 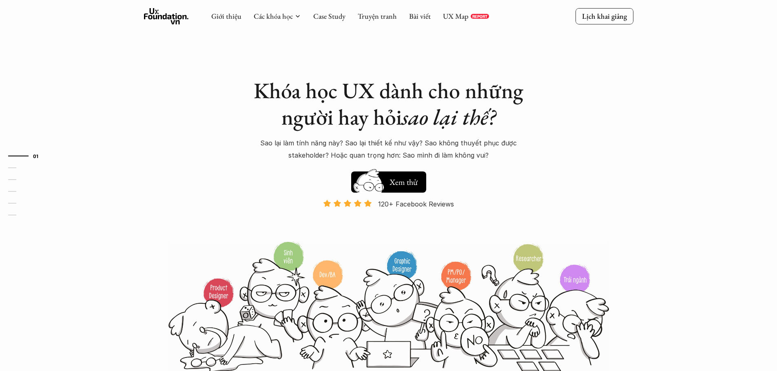 What do you see at coordinates (403, 182) in the screenshot?
I see `h5: Xem thử` at bounding box center [403, 182].